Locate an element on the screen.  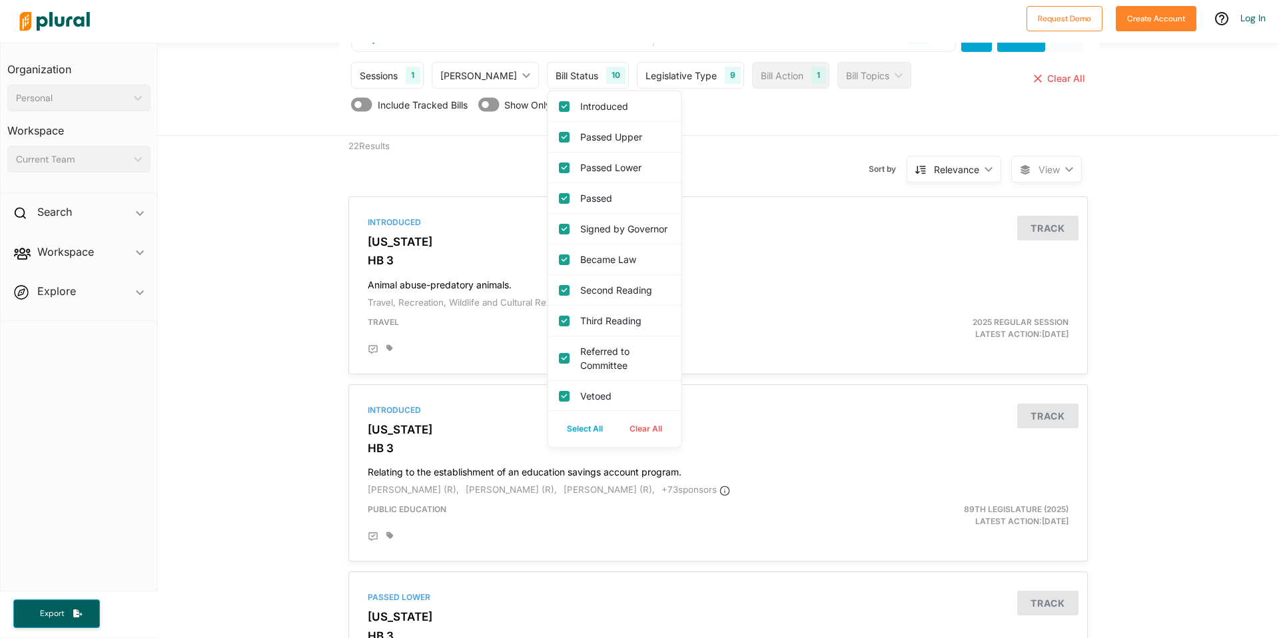
label: Second Reading is located at coordinates (623, 290).